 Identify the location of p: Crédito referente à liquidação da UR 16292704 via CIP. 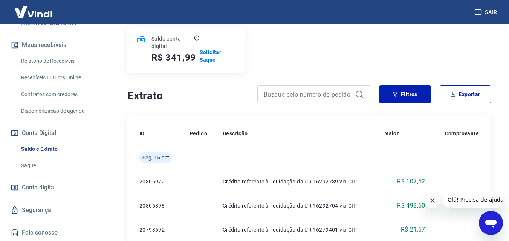
(297, 206).